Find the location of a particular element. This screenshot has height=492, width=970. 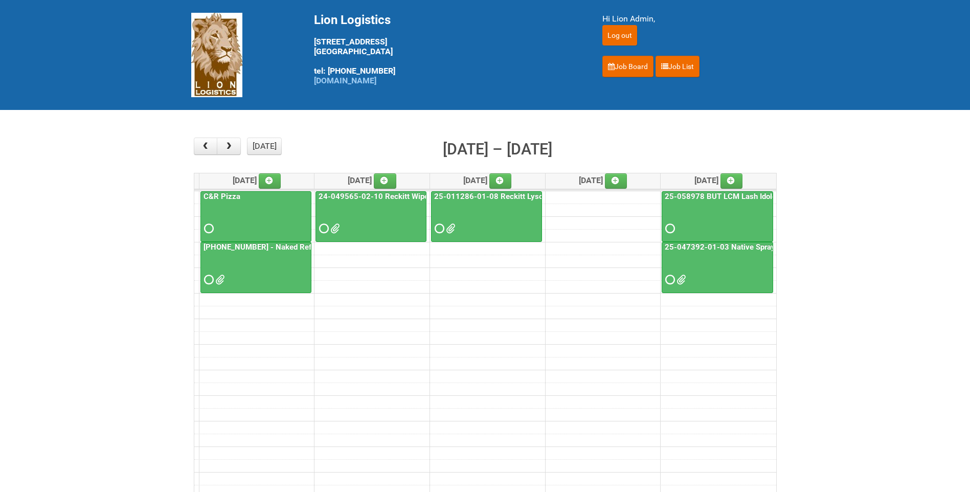

div: Hi Lion Admin, is located at coordinates (691, 19).